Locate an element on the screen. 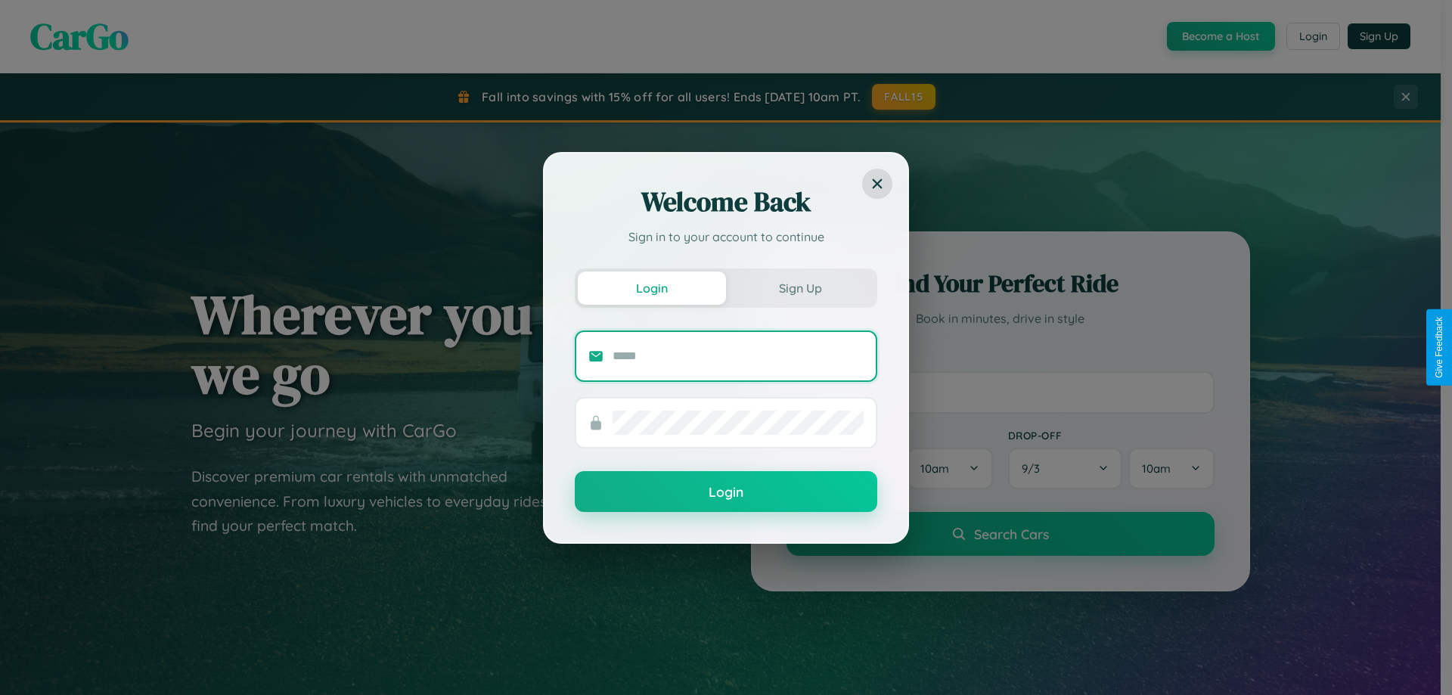 Image resolution: width=1452 pixels, height=695 pixels. p: Sign in to your account to continue is located at coordinates (726, 237).